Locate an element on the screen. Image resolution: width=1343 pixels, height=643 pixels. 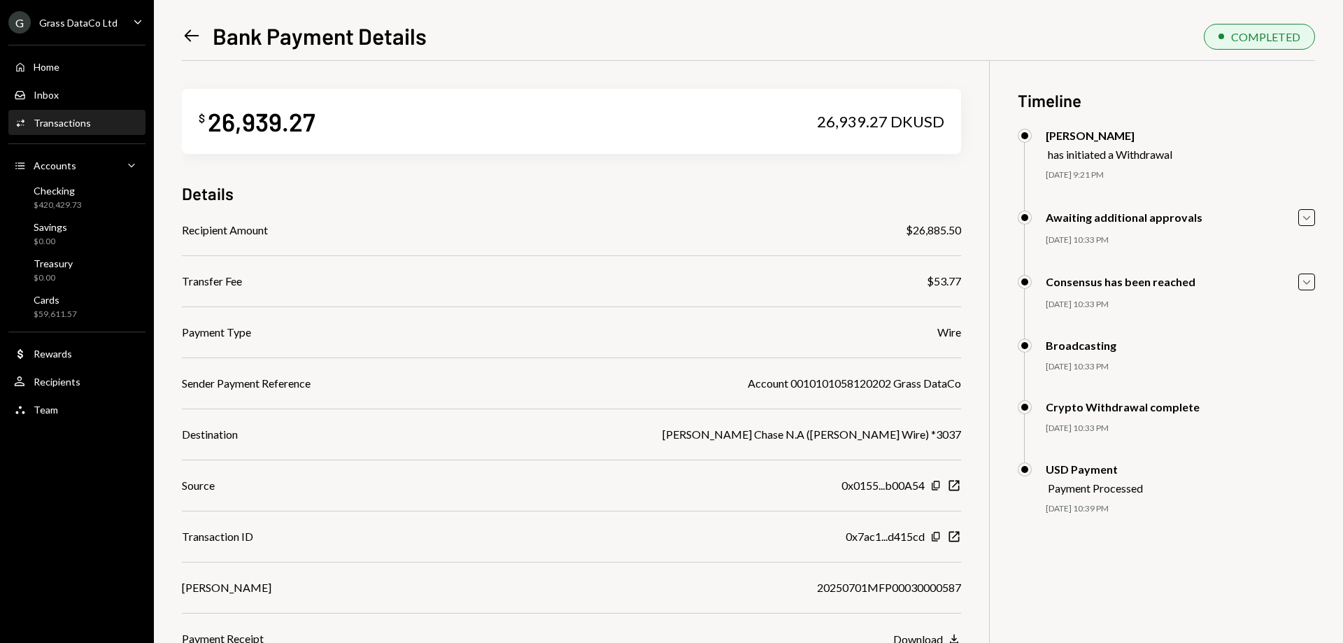
div: Grass DataCo Ltd is located at coordinates (78, 22).